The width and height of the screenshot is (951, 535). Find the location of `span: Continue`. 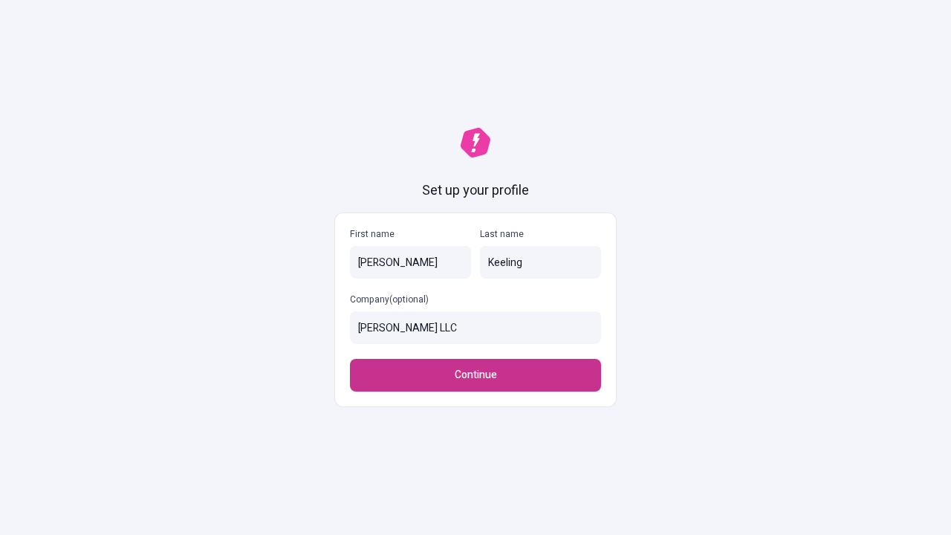

span: Continue is located at coordinates (475, 375).